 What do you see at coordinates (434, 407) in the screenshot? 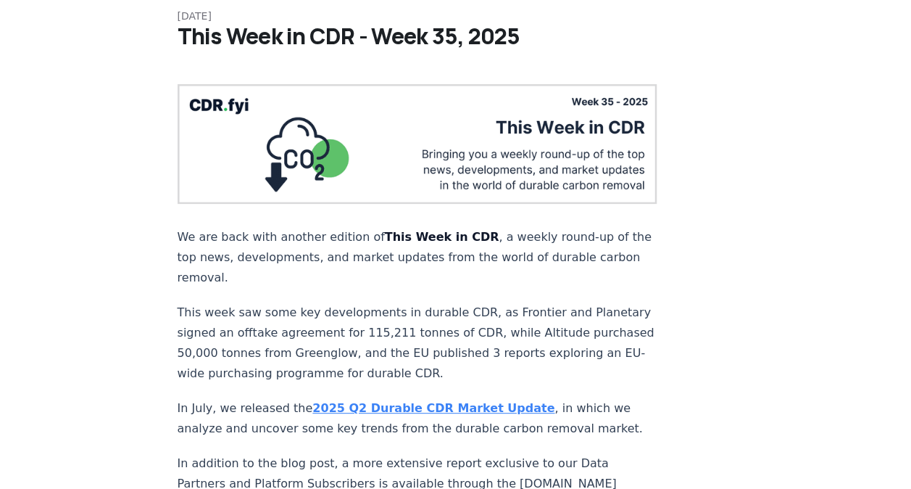
I see `a: 2025 Q2 Durable CDR Market Update` at bounding box center [434, 407].